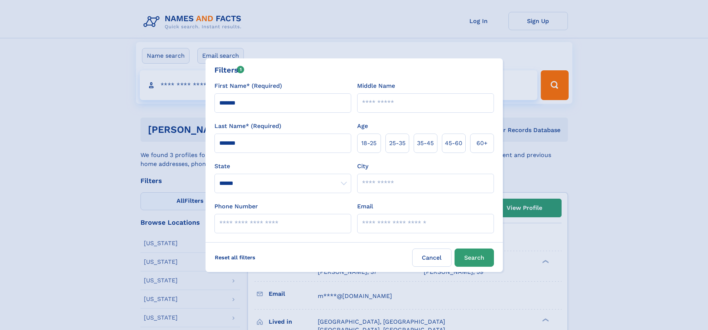  Describe the element at coordinates (482, 143) in the screenshot. I see `span: 60+` at that location.